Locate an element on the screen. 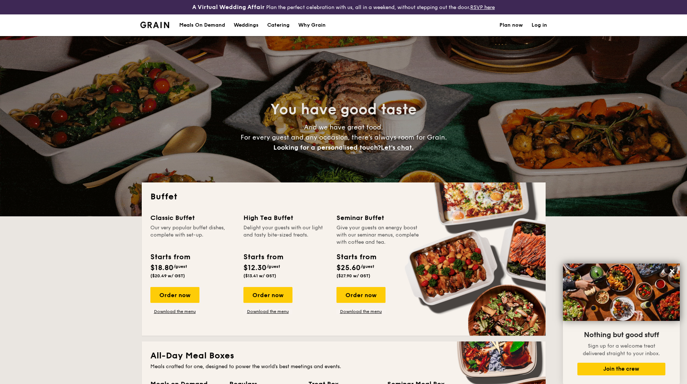 The height and width of the screenshot is (384, 687). div: Meals On Demand is located at coordinates (202, 25).